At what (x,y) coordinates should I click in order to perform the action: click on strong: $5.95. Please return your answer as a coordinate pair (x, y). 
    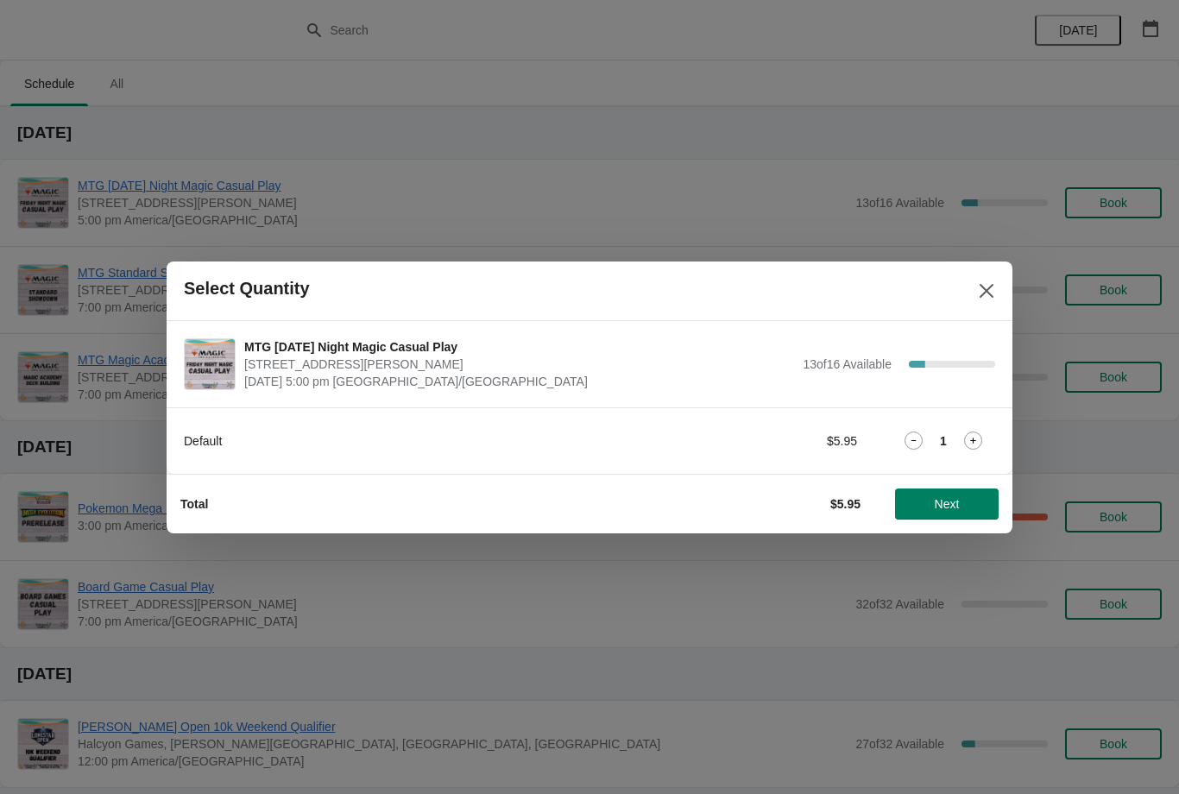
    Looking at the image, I should click on (845, 504).